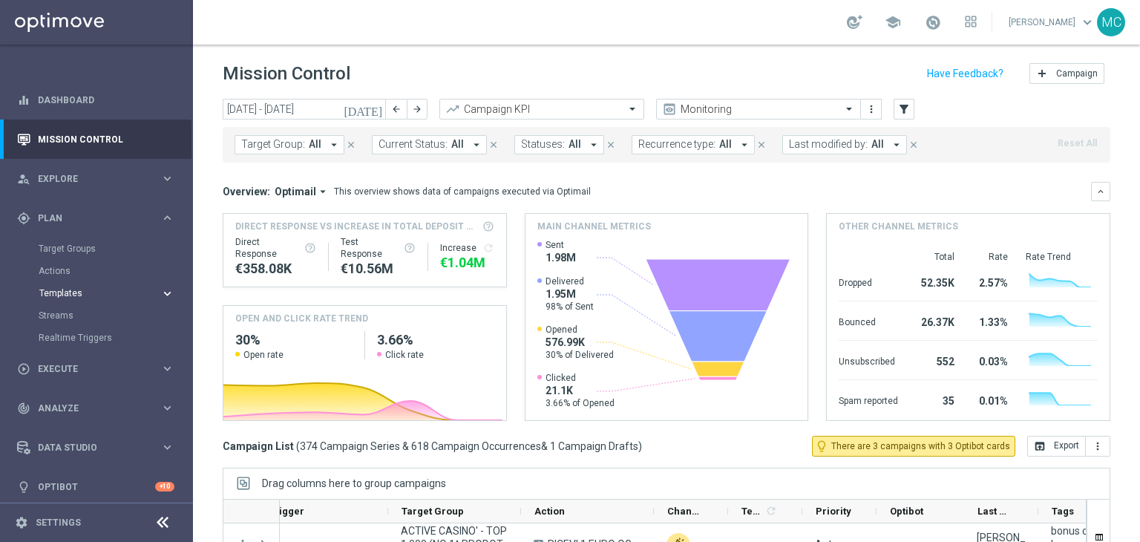  Describe the element at coordinates (1061, 257) in the screenshot. I see `div: Rate Trend` at that location.